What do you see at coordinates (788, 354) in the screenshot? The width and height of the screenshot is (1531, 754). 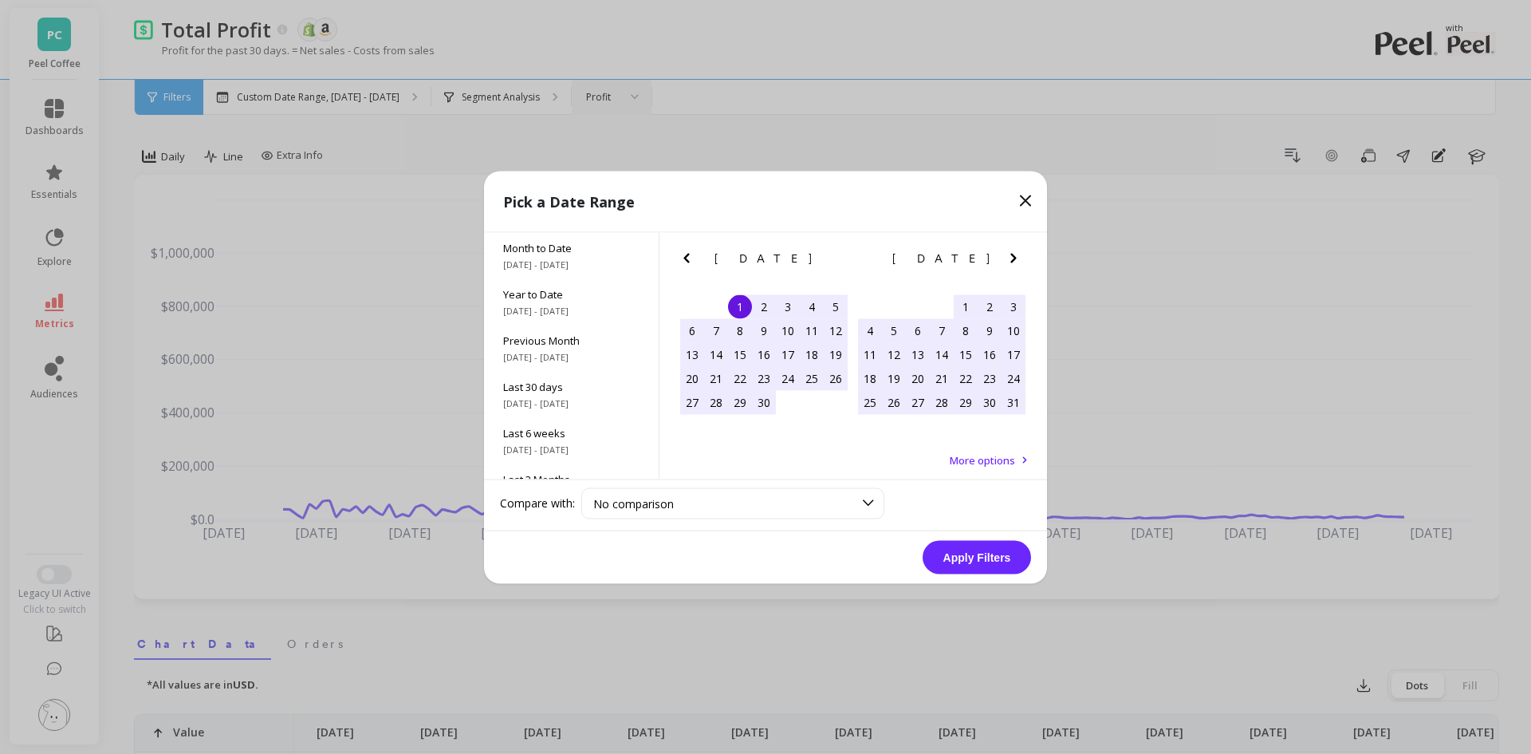 I see `div: Choose Thursday, April 17th, 2025` at bounding box center [788, 354].